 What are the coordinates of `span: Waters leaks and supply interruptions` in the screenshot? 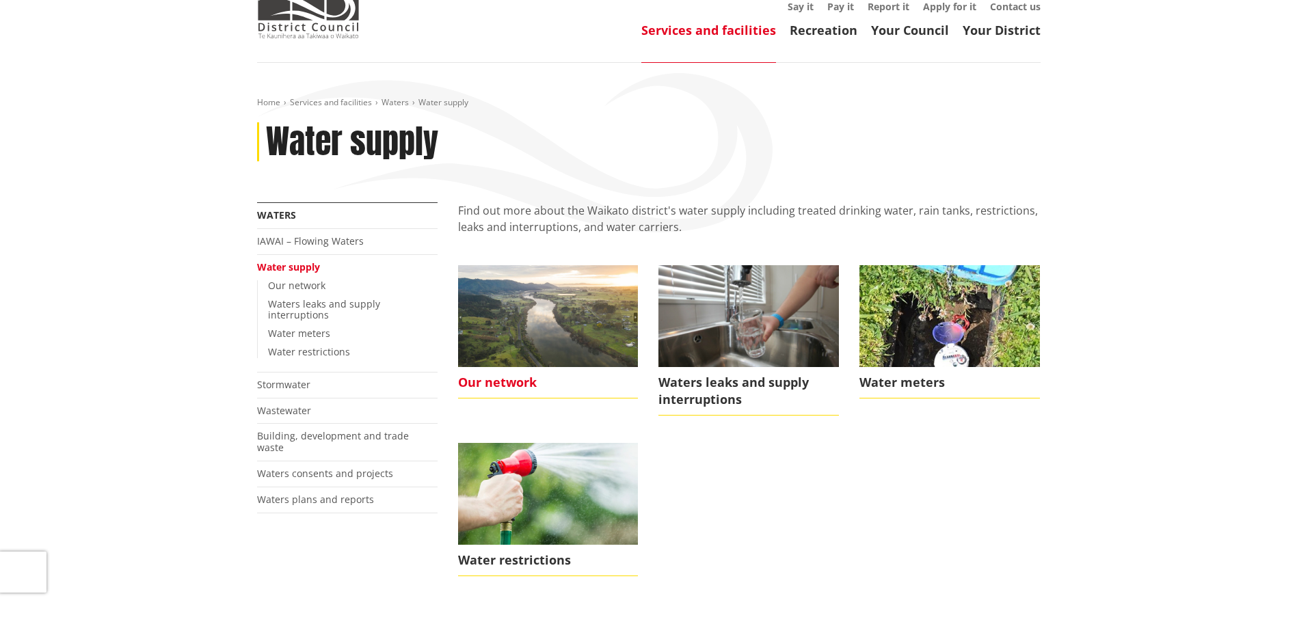 It's located at (749, 391).